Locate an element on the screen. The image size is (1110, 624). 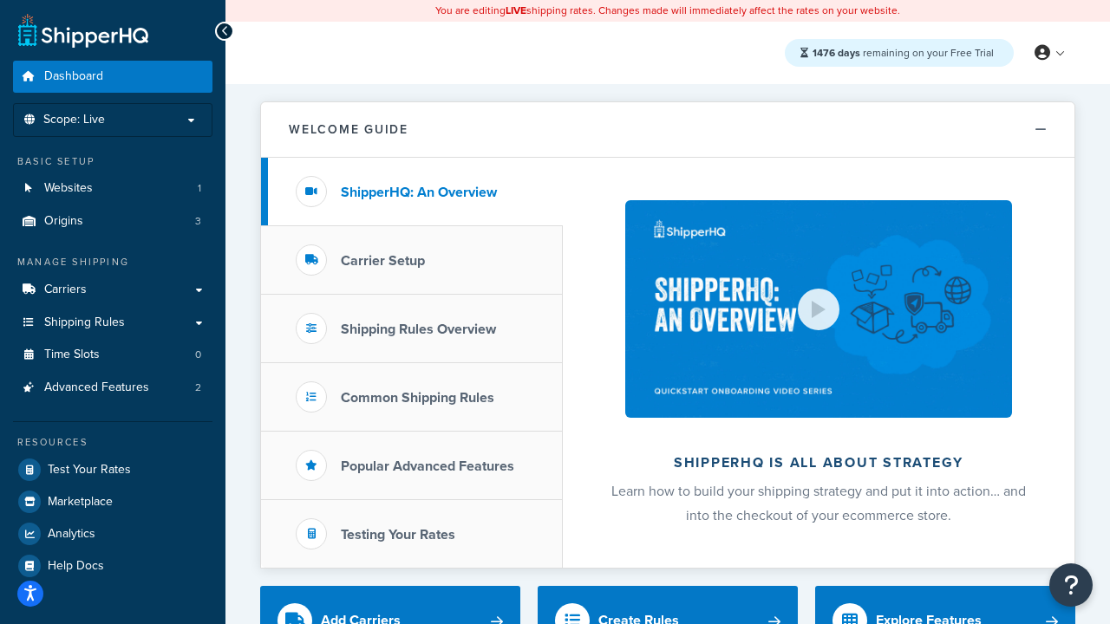
span: 1 is located at coordinates (199, 188).